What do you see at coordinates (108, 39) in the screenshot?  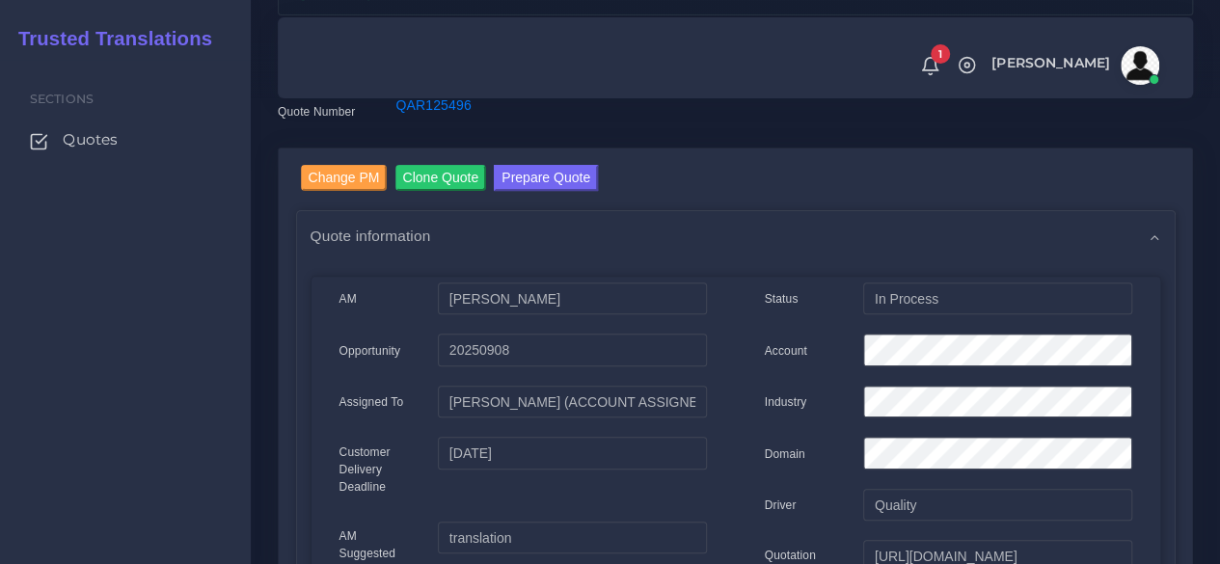 I see `h2: Trusted Translations` at bounding box center [108, 39].